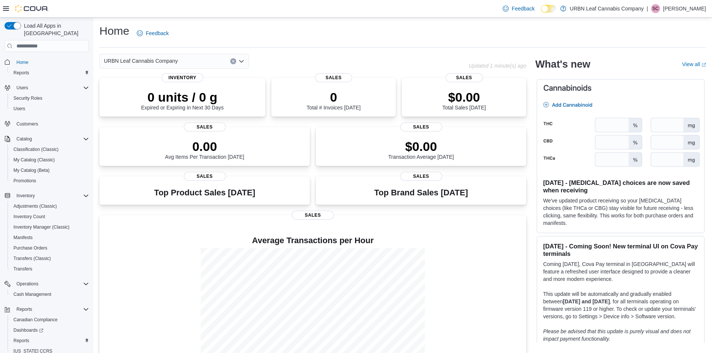 Image resolution: width=712 pixels, height=353 pixels. Describe the element at coordinates (24, 139) in the screenshot. I see `button: Catalog` at that location.